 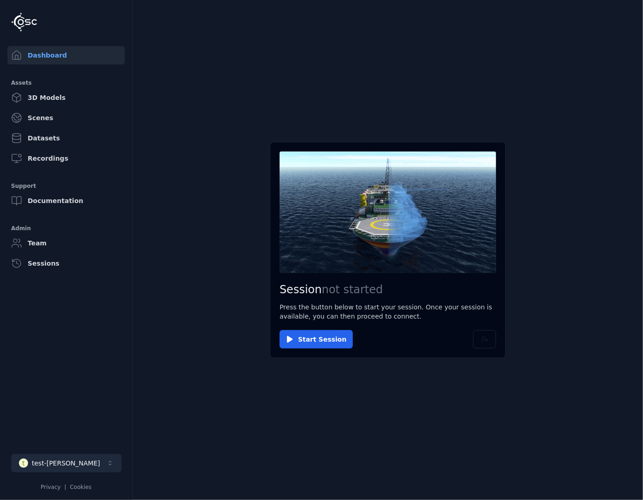 I want to click on span: not started, so click(x=352, y=290).